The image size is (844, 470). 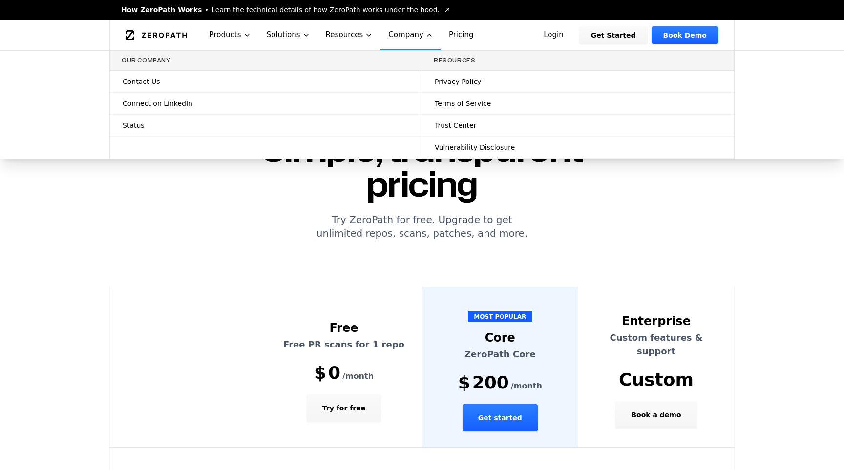 What do you see at coordinates (230, 35) in the screenshot?
I see `button: Products` at bounding box center [230, 35].